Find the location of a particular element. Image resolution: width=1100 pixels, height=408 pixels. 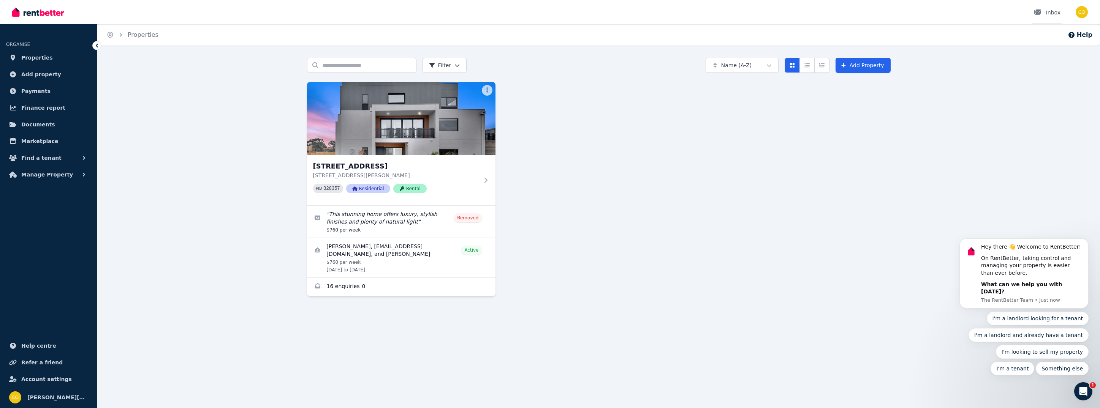

img: Profile image for The RentBetter Team is located at coordinates (23, 79).